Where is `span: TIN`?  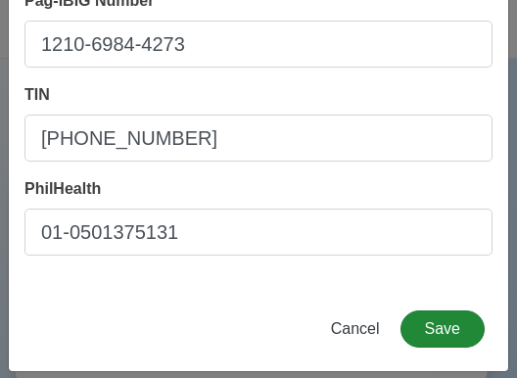 span: TIN is located at coordinates (37, 94).